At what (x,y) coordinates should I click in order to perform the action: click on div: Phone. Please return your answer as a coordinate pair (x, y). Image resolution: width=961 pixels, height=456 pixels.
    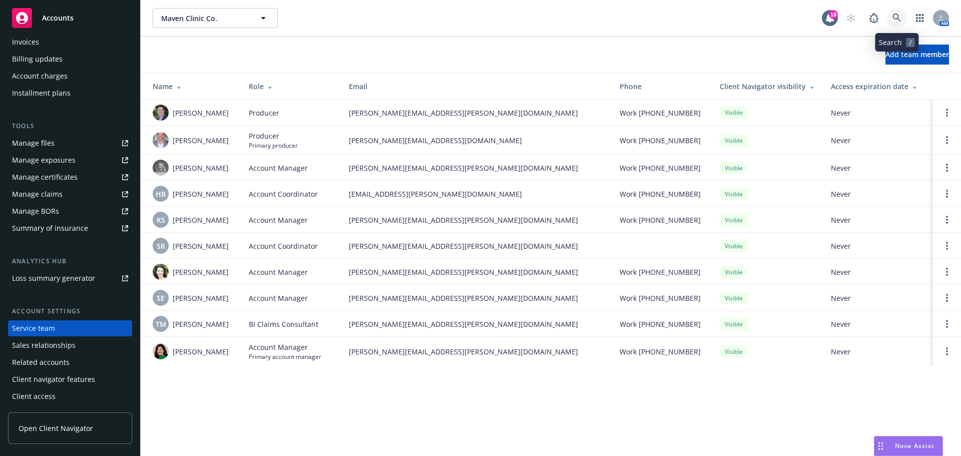
    Looking at the image, I should click on (662, 86).